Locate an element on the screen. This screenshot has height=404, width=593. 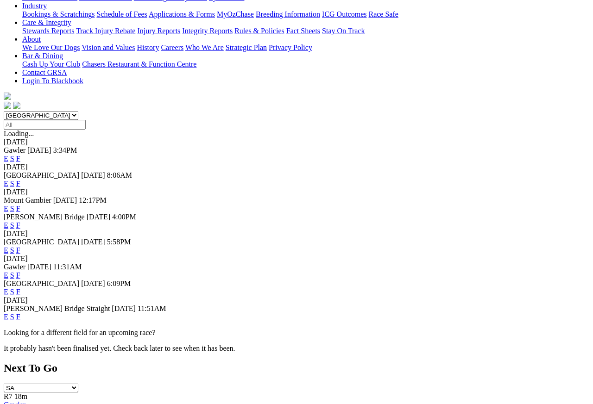
a: Who We Are is located at coordinates (204, 47).